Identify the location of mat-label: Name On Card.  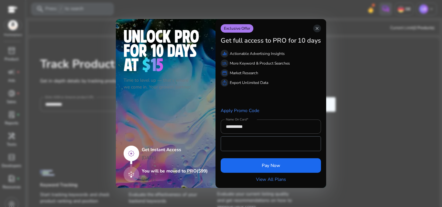
(236, 120).